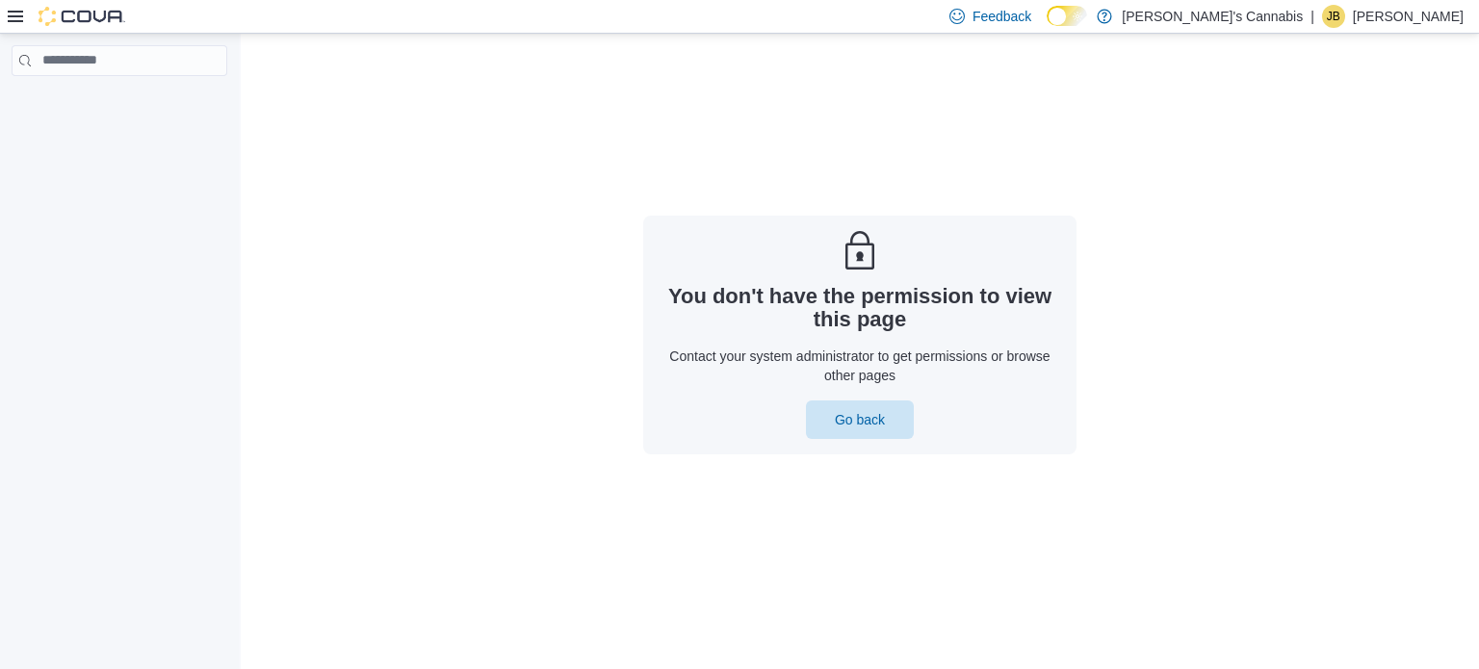  What do you see at coordinates (82, 16) in the screenshot?
I see `img: Cova` at bounding box center [82, 16].